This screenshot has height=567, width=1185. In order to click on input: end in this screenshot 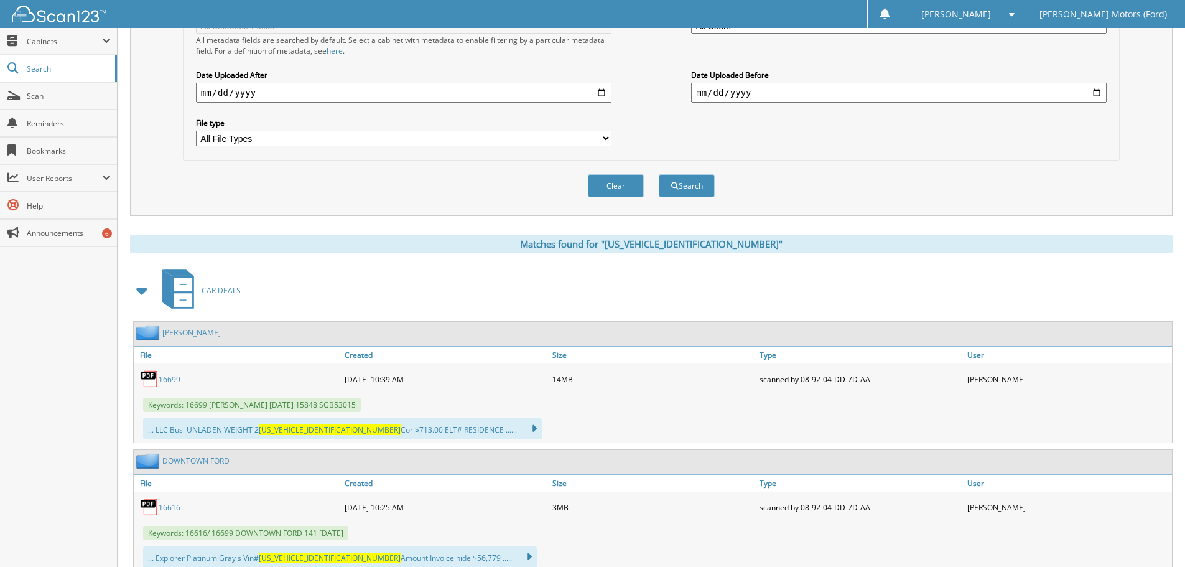, I will do `click(899, 93)`.